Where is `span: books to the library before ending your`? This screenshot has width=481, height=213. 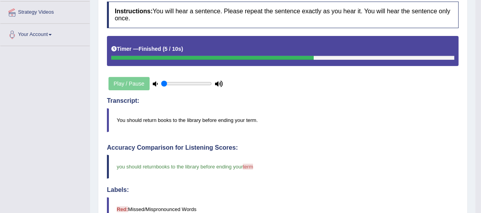
span: books to the library before ending your is located at coordinates (199, 167).